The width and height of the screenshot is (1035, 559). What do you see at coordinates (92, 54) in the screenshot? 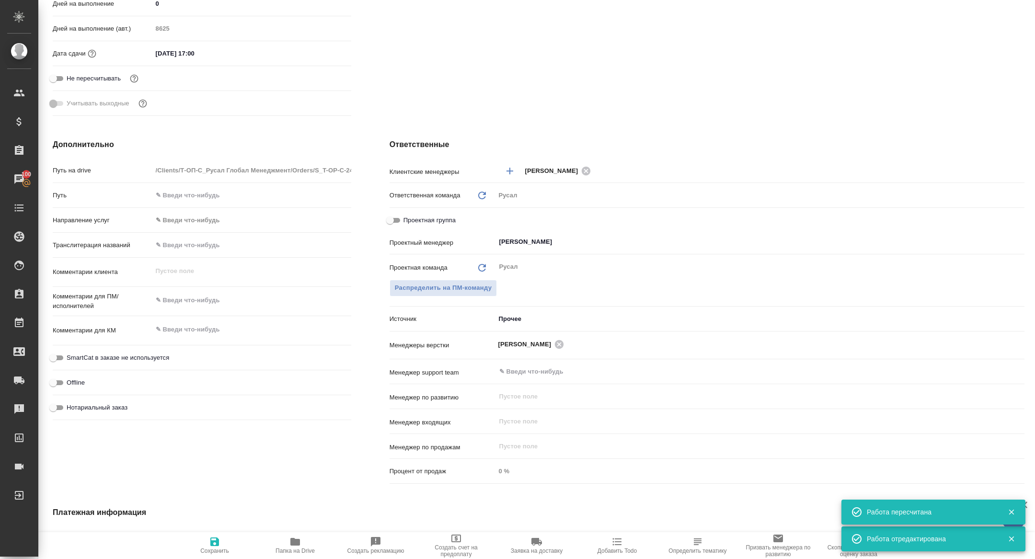
I see `button: Если добавить услуги и заполнить их объемом, то дата рассчитается автоматически` at bounding box center [92, 54].